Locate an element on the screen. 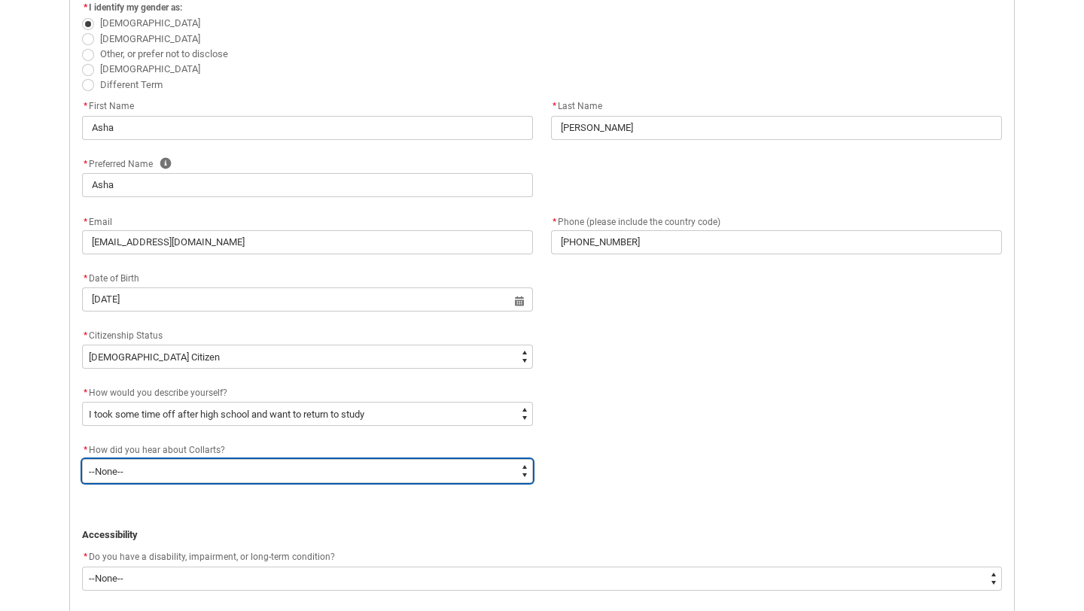  span: Last Name is located at coordinates (577, 106).